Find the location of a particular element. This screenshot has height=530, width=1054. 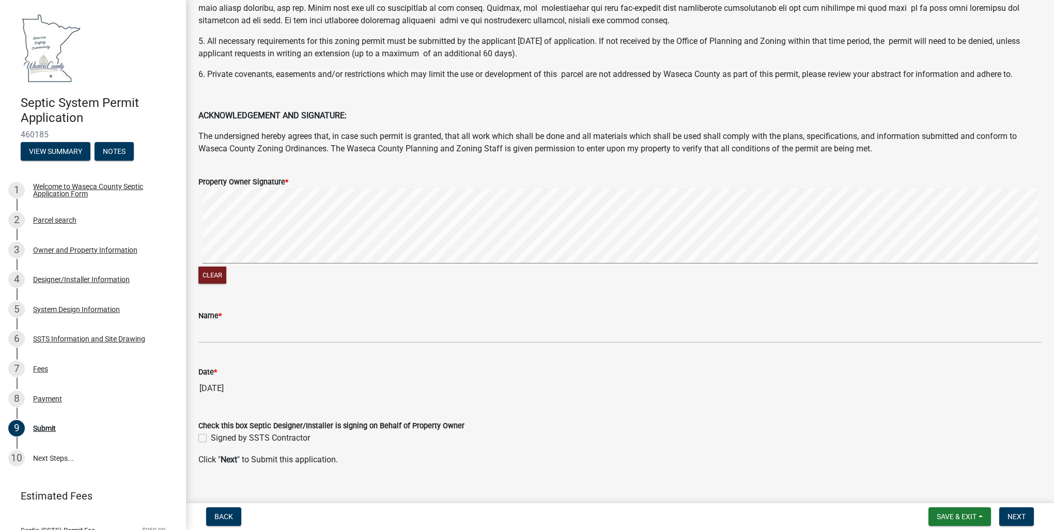

wm-modal-confirm: Summary is located at coordinates (55, 152).